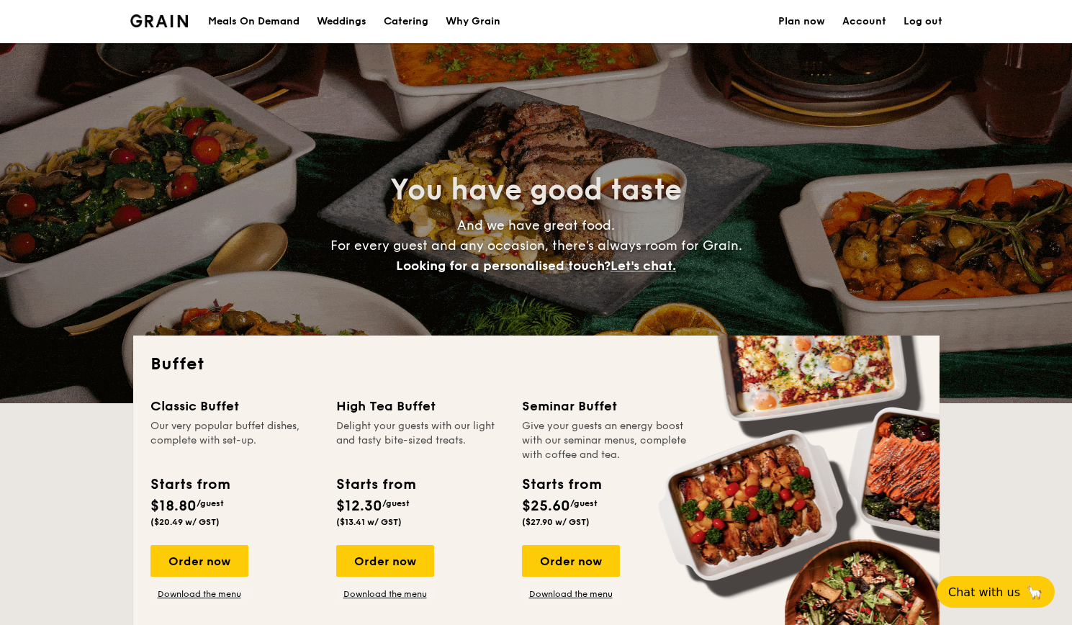 This screenshot has height=625, width=1072. What do you see at coordinates (556, 522) in the screenshot?
I see `span: ($27.90 w/ GST)` at bounding box center [556, 522].